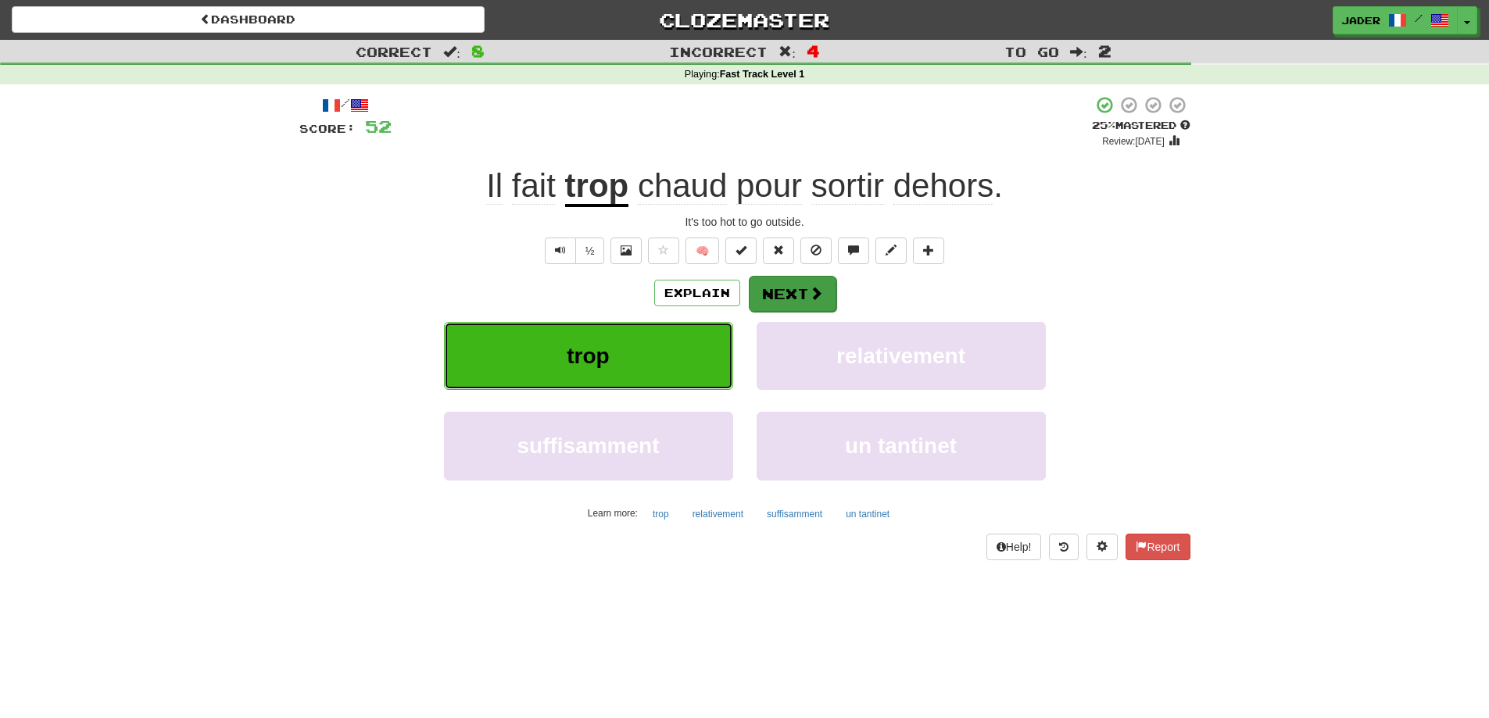  I want to click on div: Mastered, so click(1141, 126).